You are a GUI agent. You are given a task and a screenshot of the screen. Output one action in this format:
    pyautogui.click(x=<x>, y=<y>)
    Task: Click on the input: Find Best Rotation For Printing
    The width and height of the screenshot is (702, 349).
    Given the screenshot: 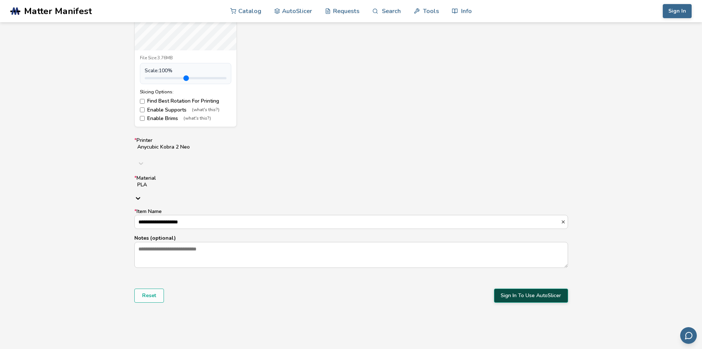 What is the action you would take?
    pyautogui.click(x=142, y=101)
    